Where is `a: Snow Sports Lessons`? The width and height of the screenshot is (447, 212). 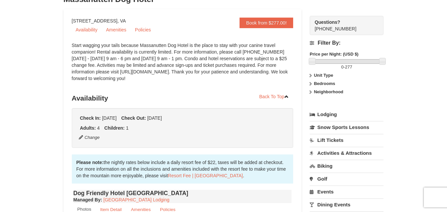
a: Snow Sports Lessons is located at coordinates (346, 127).